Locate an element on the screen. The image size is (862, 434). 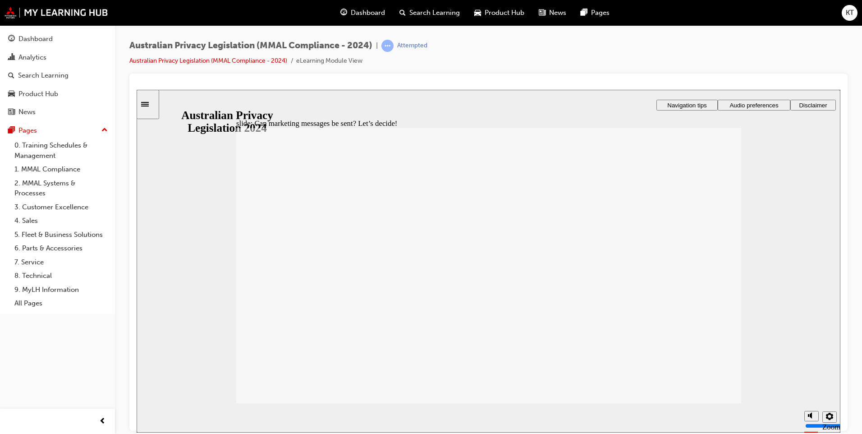
a: mmal is located at coordinates (56, 13).